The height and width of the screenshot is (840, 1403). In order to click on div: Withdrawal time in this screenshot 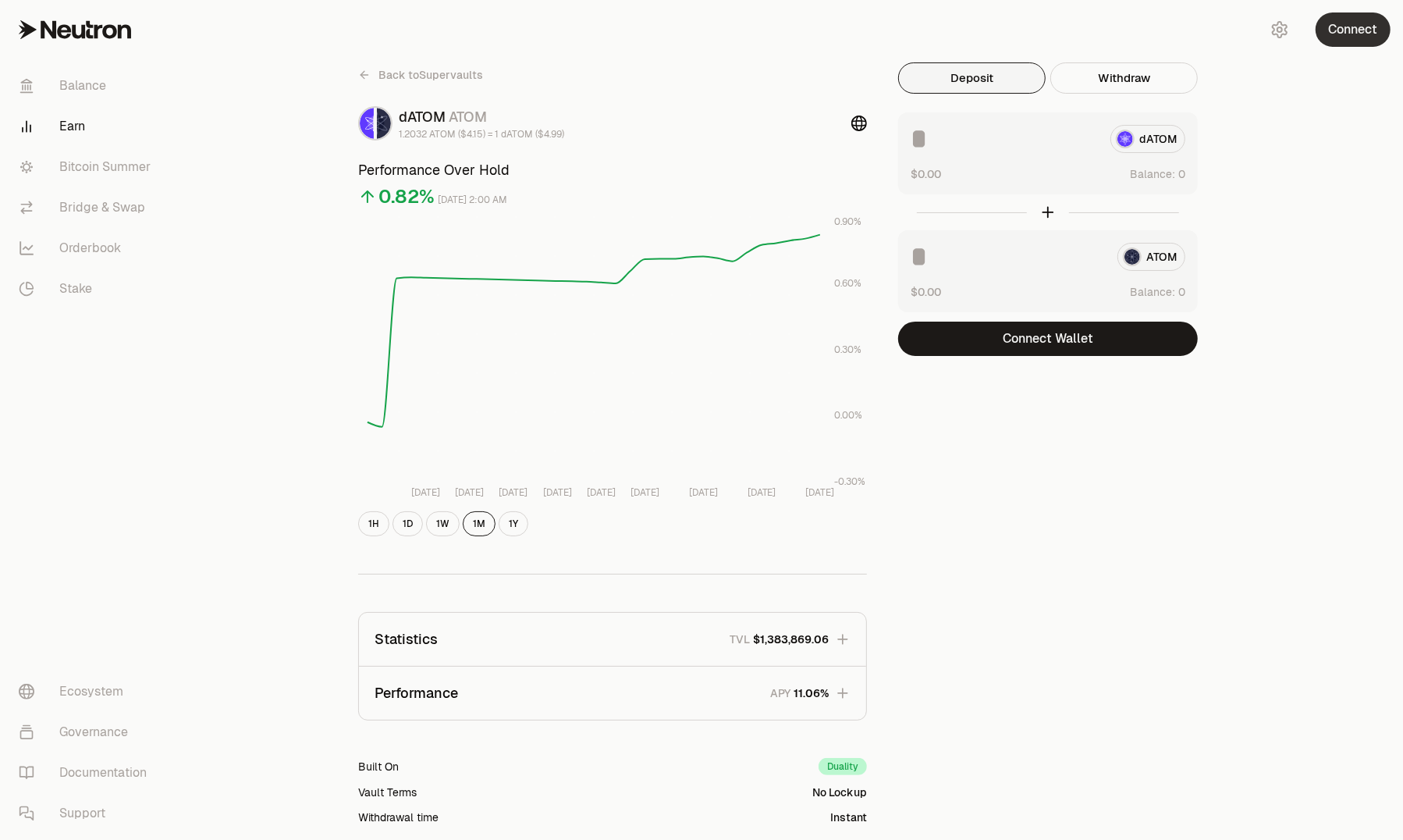, I will do `click(398, 817)`.